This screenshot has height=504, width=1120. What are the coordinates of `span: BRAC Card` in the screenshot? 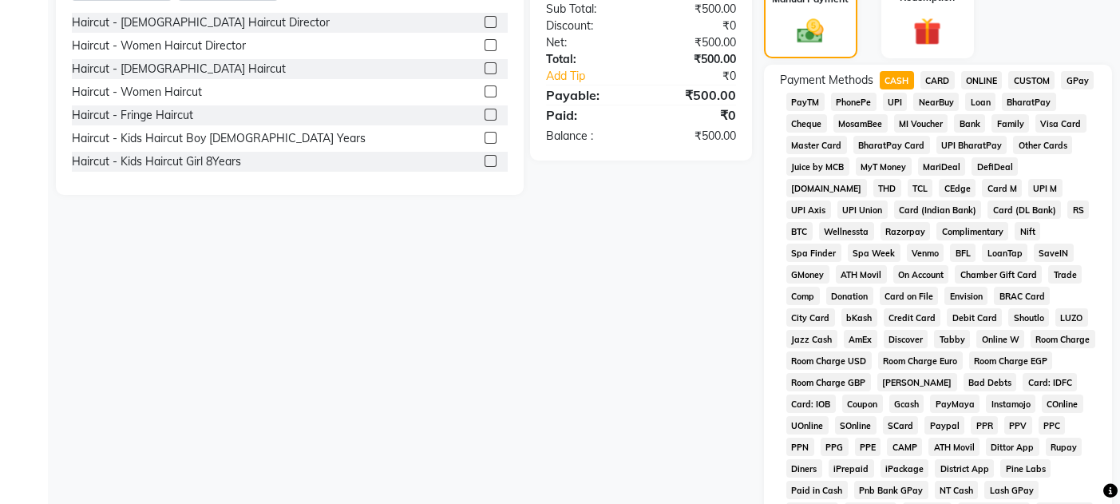 It's located at (1022, 295).